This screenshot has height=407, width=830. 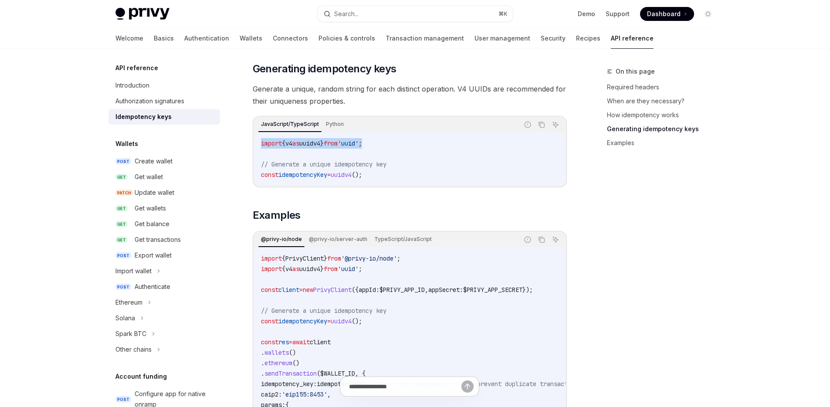 I want to click on a: Security, so click(x=553, y=38).